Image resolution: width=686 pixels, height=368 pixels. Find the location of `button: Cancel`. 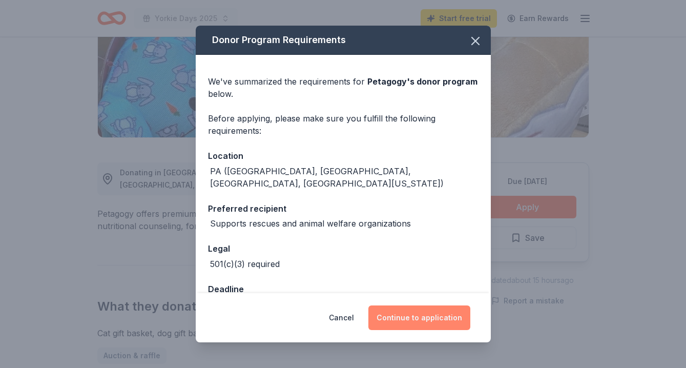

button: Cancel is located at coordinates (341, 317).